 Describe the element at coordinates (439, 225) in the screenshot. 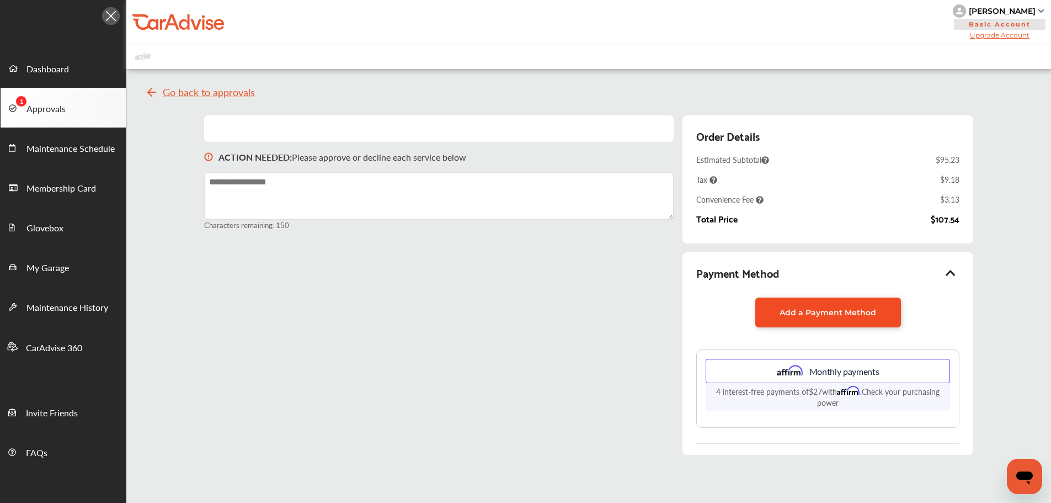

I see `small: Characters remaining: 150` at that location.